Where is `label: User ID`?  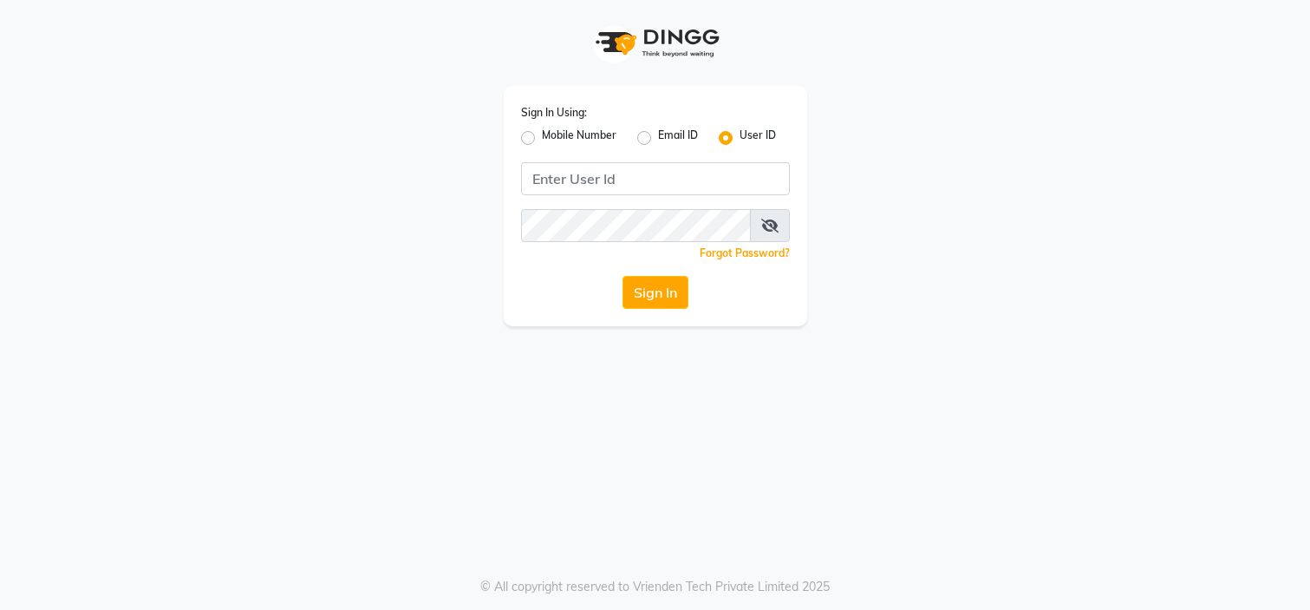
label: User ID is located at coordinates (758, 138).